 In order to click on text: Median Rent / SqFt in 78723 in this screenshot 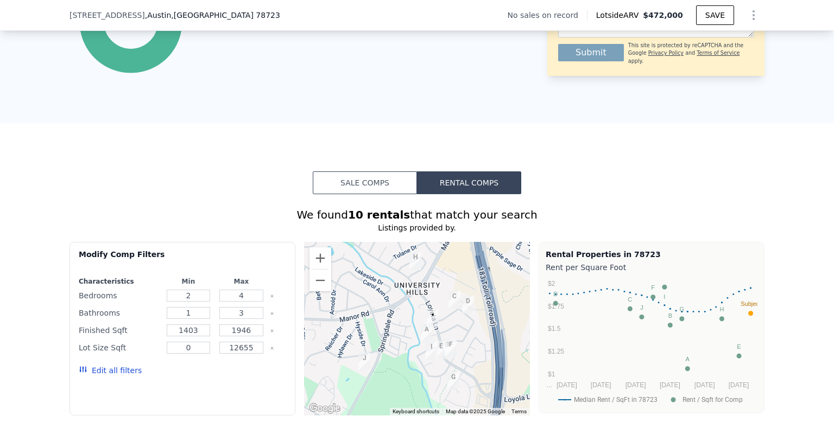, I will do `click(616, 400)`.